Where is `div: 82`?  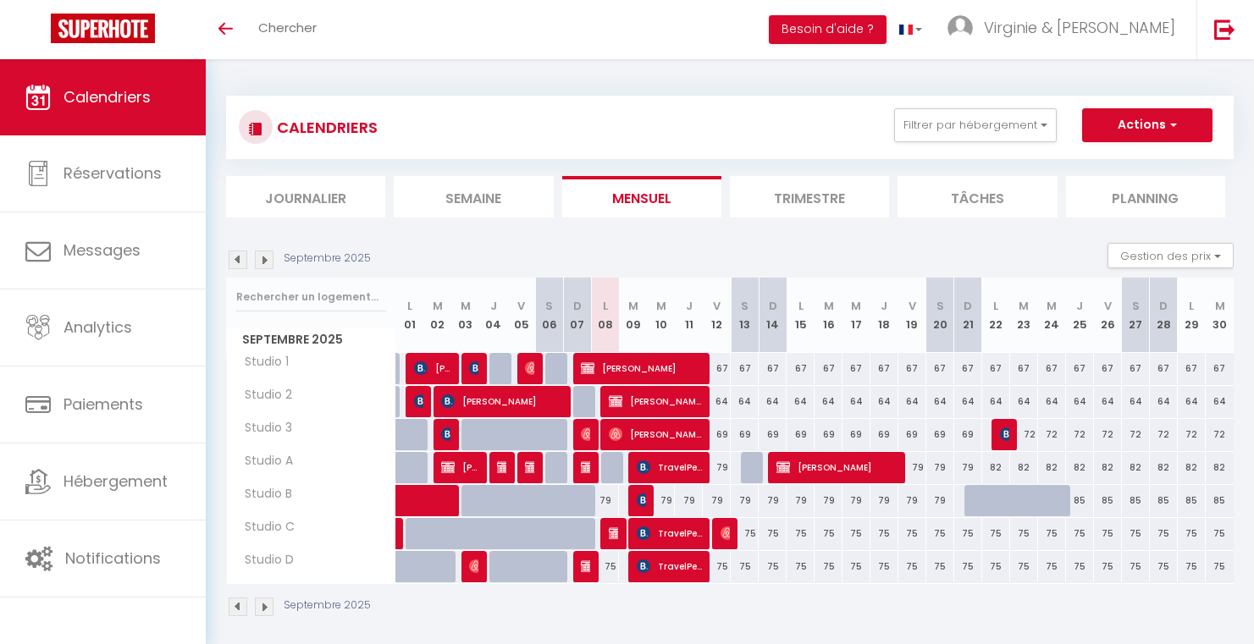 div: 82 is located at coordinates (1191, 467).